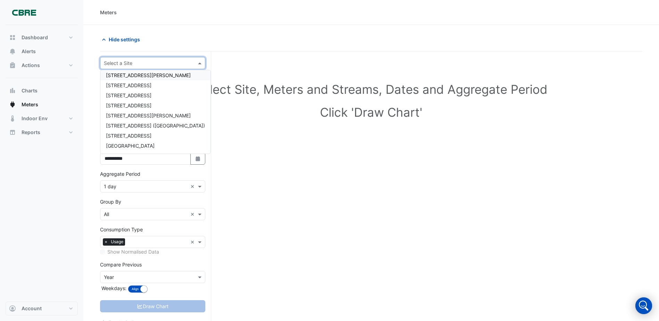 Image resolution: width=659 pixels, height=321 pixels. I want to click on span: Account, so click(32, 309).